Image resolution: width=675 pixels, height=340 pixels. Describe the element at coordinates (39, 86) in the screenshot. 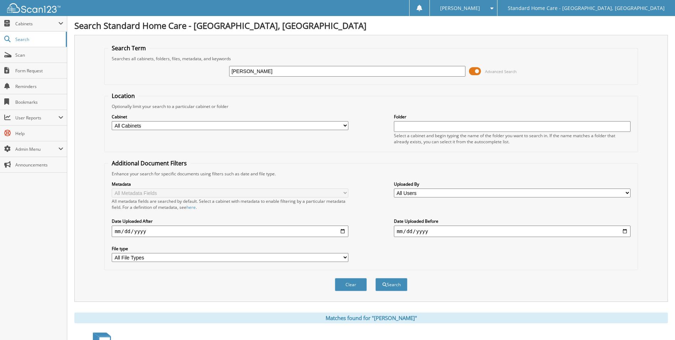

I see `span: Reminders` at that location.